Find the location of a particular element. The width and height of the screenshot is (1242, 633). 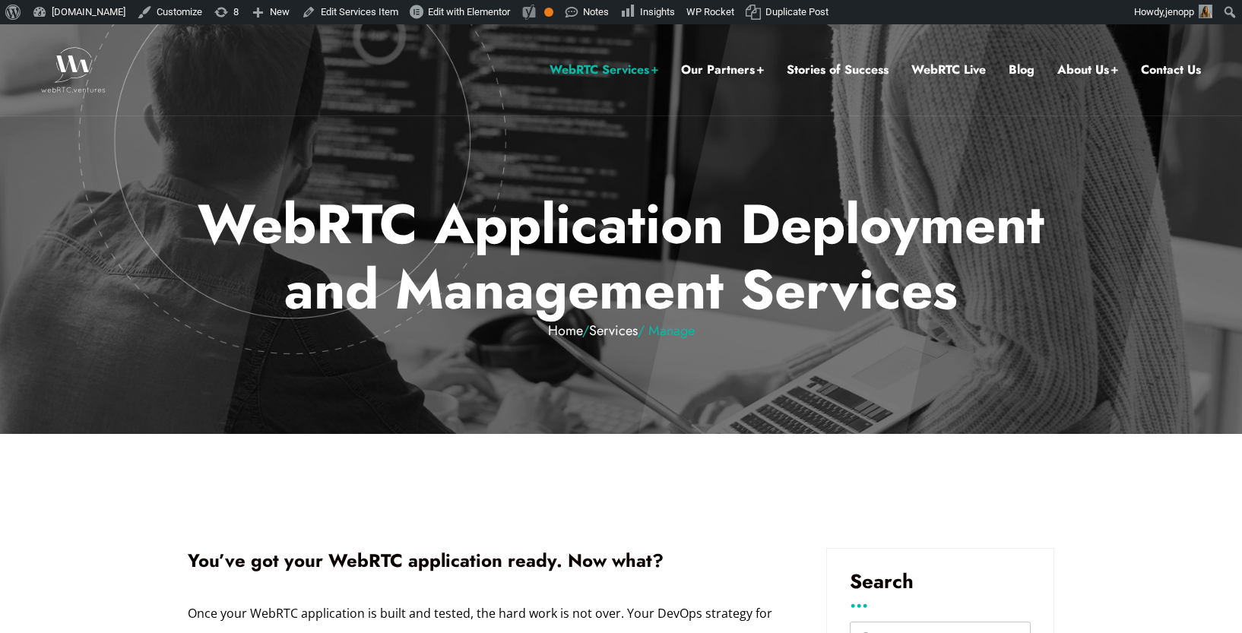

a: WebRTC Live is located at coordinates (949, 70).